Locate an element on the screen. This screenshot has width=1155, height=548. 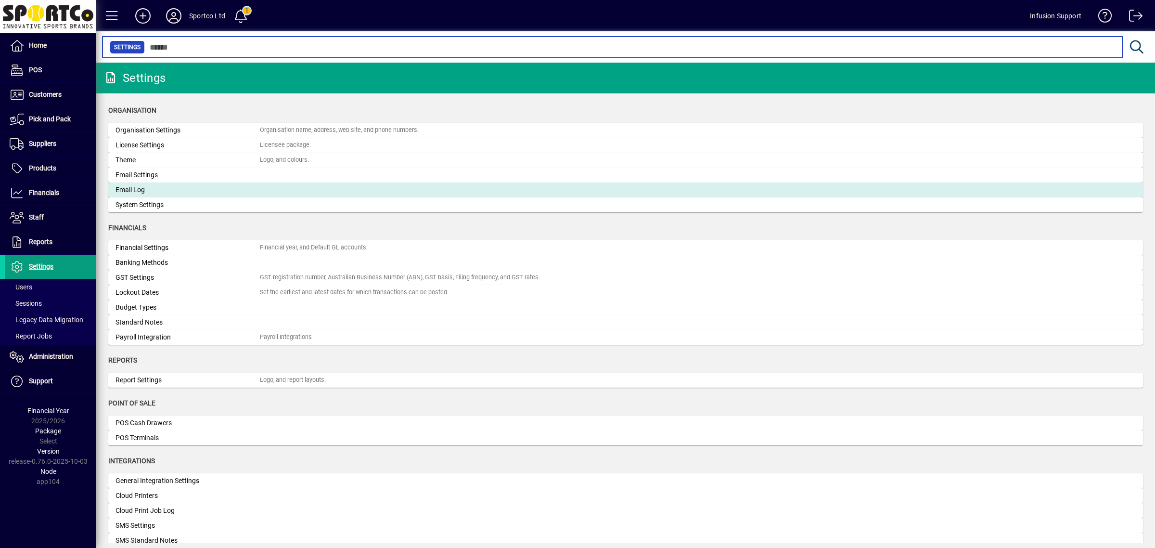
div: Logo, and colours. is located at coordinates (284, 160).